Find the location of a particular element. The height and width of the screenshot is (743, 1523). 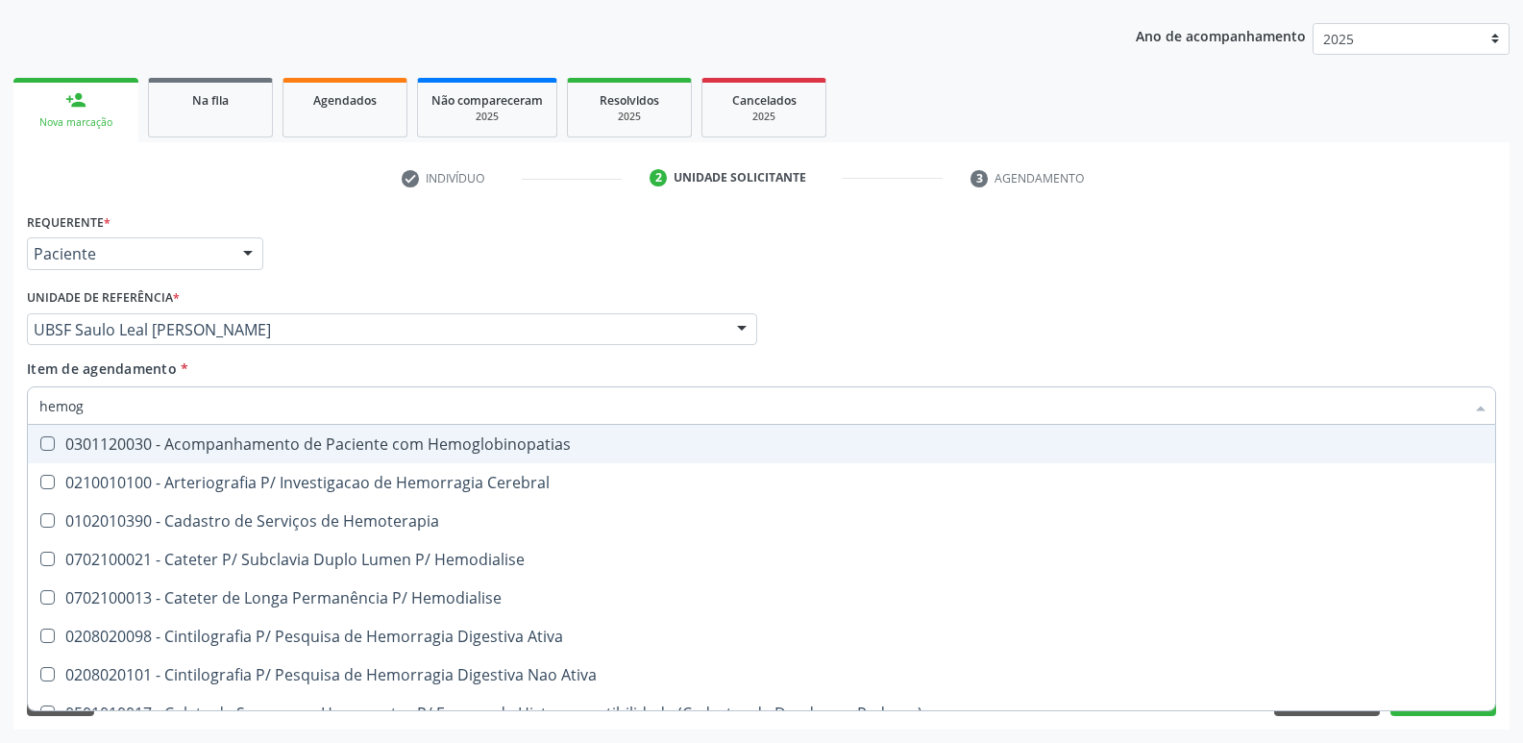

span: Paciente is located at coordinates (129, 254).